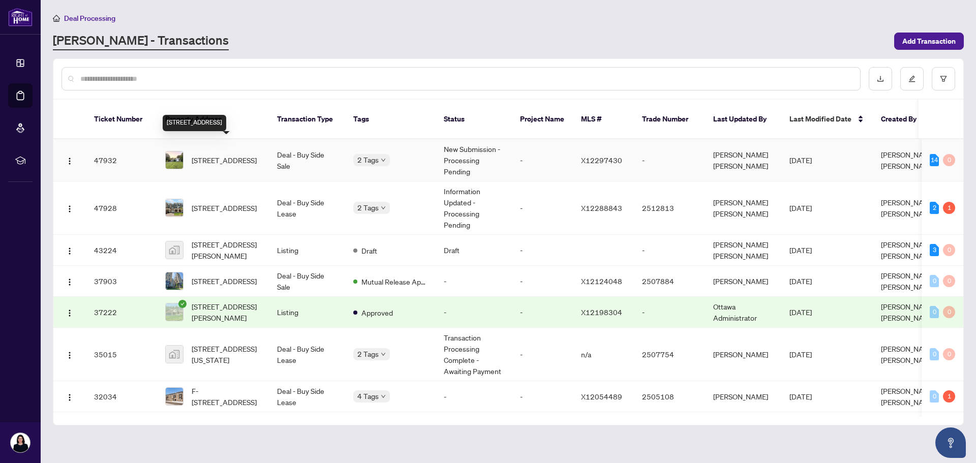 This screenshot has width=976, height=463. What do you see at coordinates (880, 79) in the screenshot?
I see `span: download` at bounding box center [880, 79].